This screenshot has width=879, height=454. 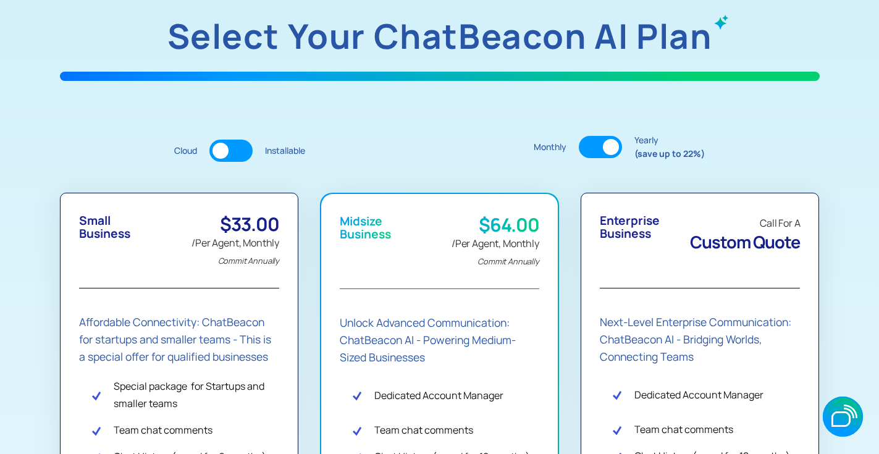 I want to click on div: Cloud, so click(x=185, y=151).